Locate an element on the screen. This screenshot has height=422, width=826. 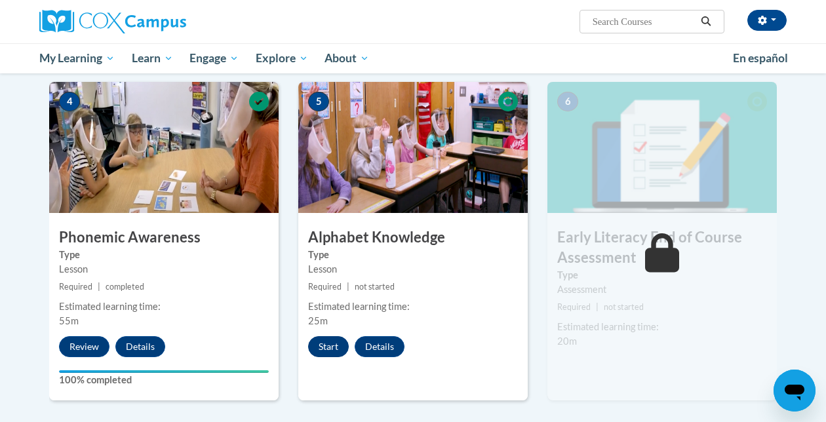
div: Main menu is located at coordinates (413, 58).